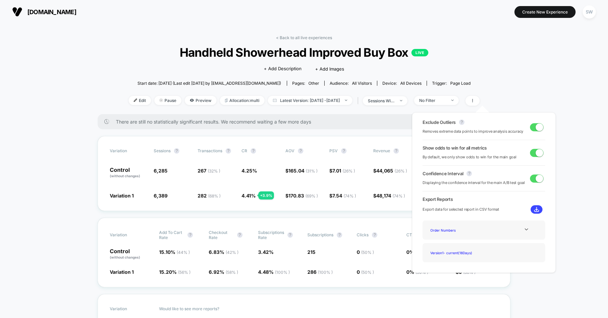 This screenshot has width=608, height=318. What do you see at coordinates (290, 151) in the screenshot?
I see `span: AOV` at bounding box center [290, 151].